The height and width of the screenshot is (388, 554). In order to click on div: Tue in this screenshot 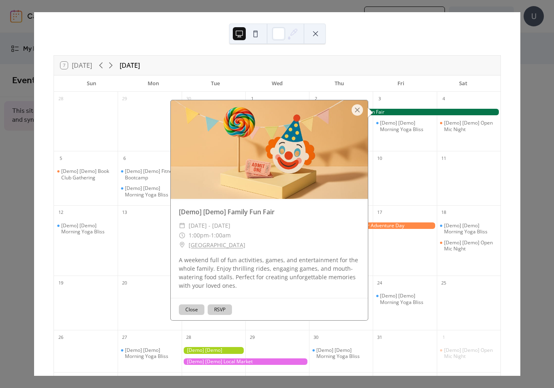, I will do `click(215, 84)`.